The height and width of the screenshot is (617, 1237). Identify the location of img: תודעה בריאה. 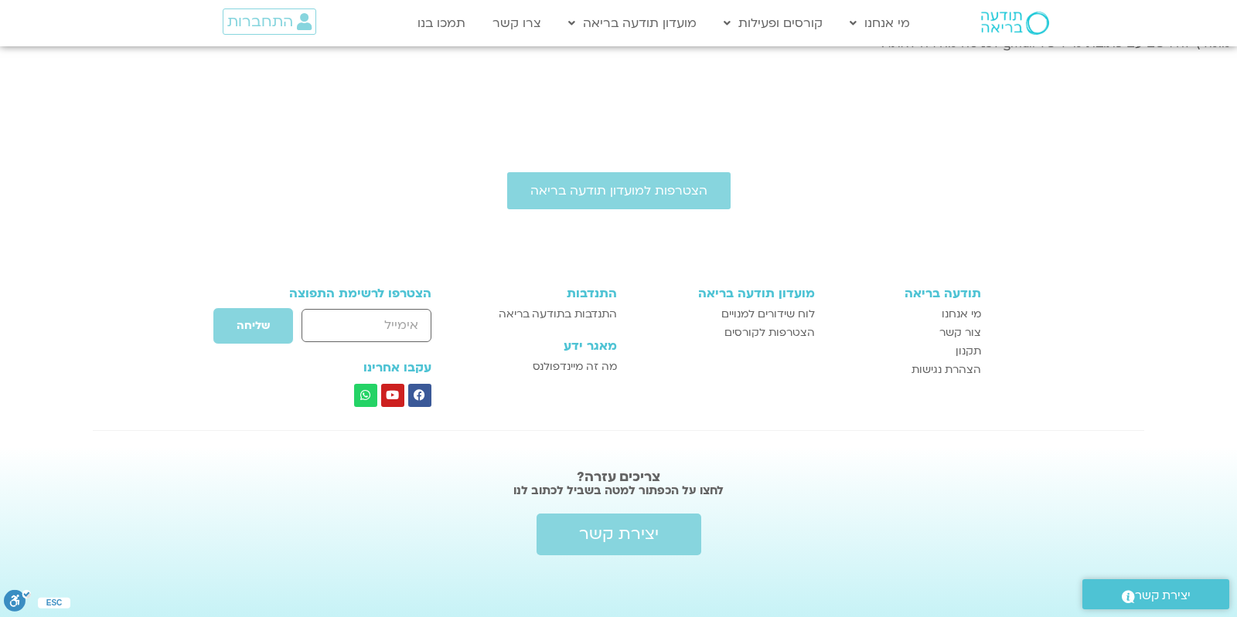
(1015, 23).